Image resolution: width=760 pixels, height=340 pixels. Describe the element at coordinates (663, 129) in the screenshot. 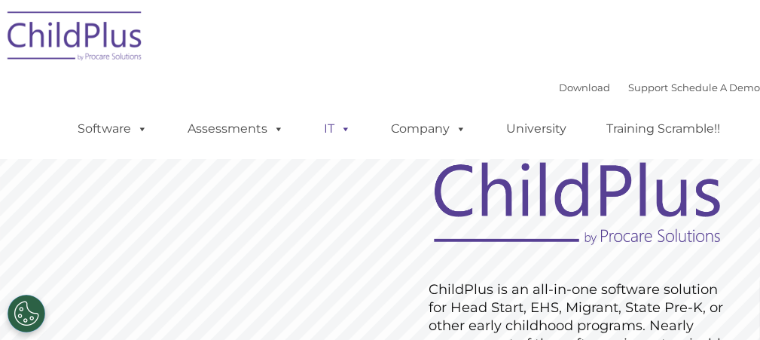

I see `a: Training Scramble!!` at that location.